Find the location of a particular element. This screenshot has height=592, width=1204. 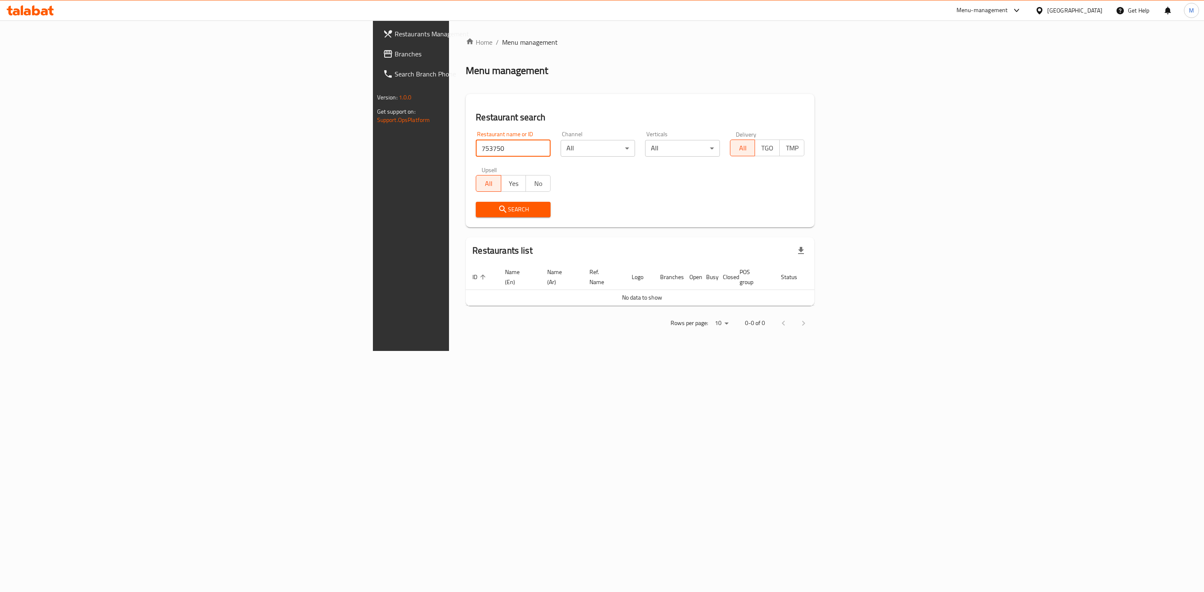

a: Search Branch Phone is located at coordinates (475, 74).